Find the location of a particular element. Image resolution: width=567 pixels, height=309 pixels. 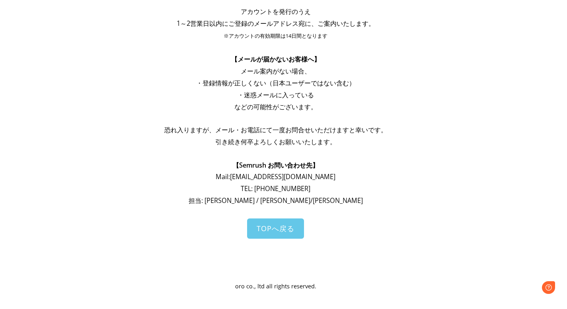

span: 恐れ入りますが、メール・お電話にて一度お問合せいただけますと幸いです。 is located at coordinates (276, 130).